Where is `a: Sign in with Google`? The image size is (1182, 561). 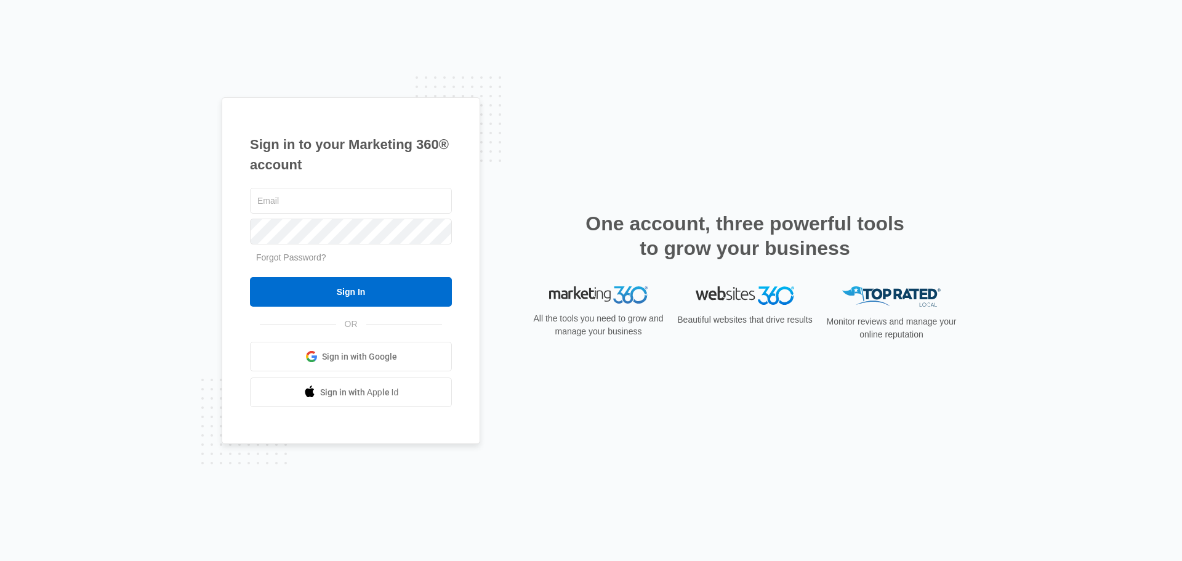 a: Sign in with Google is located at coordinates (351, 357).